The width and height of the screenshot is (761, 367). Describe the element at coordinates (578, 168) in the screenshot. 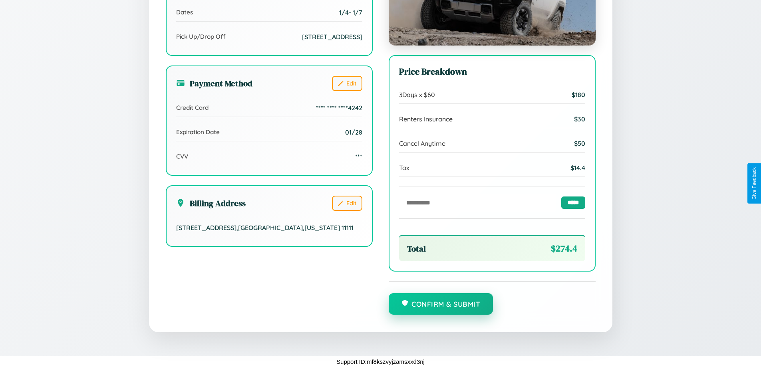

I see `span: $ 14.4` at that location.